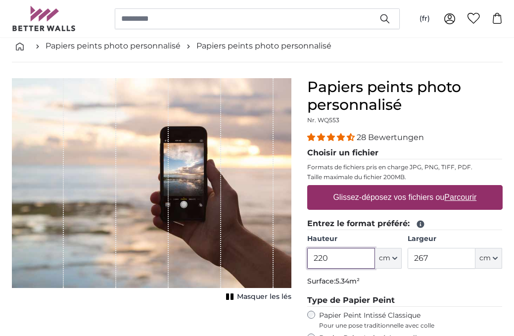 This screenshot has width=514, height=336. What do you see at coordinates (425, 19) in the screenshot?
I see `button: (fr)` at bounding box center [425, 19].